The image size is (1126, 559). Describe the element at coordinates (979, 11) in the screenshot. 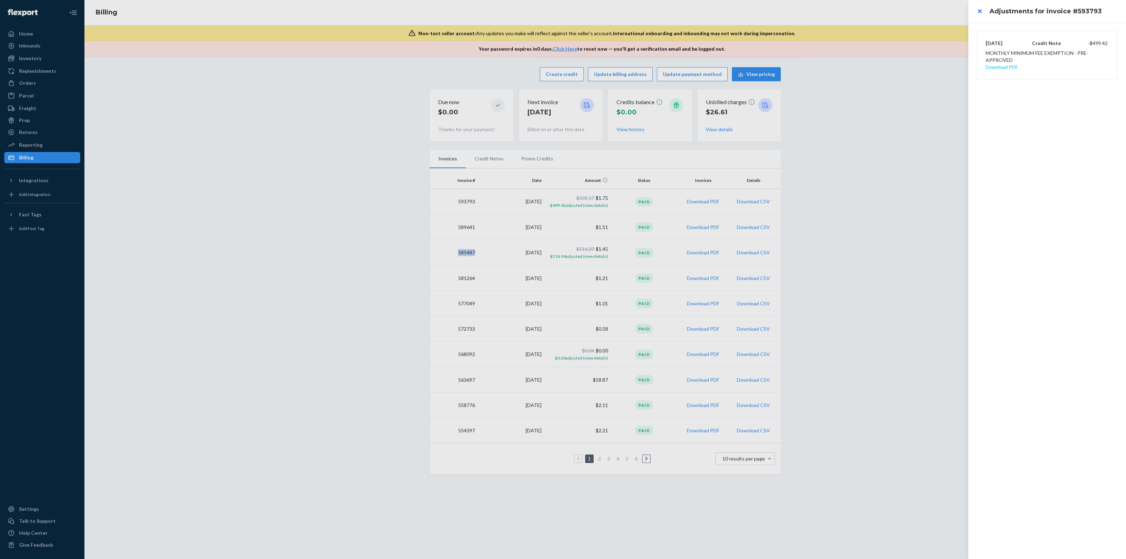

I see `button: close` at that location.